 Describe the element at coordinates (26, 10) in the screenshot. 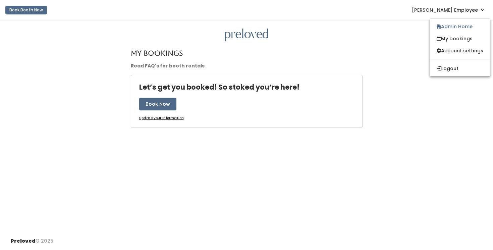

I see `a: Book Booth Now` at that location.